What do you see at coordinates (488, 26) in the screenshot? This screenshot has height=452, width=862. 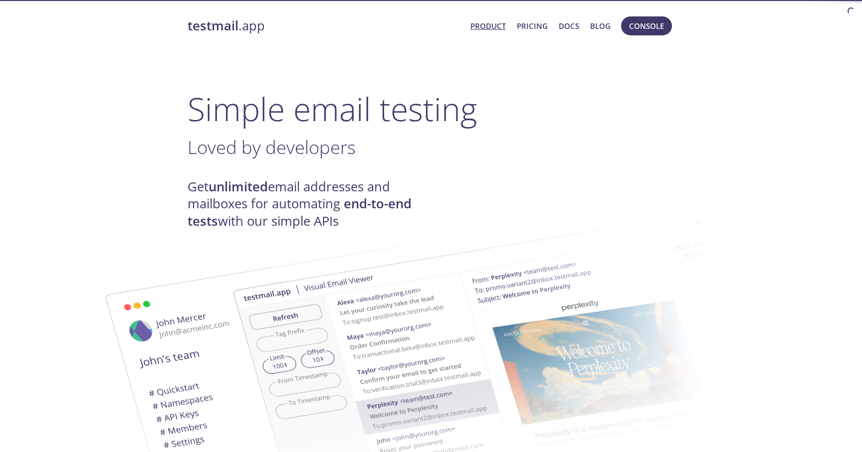 I see `a: Product` at bounding box center [488, 26].